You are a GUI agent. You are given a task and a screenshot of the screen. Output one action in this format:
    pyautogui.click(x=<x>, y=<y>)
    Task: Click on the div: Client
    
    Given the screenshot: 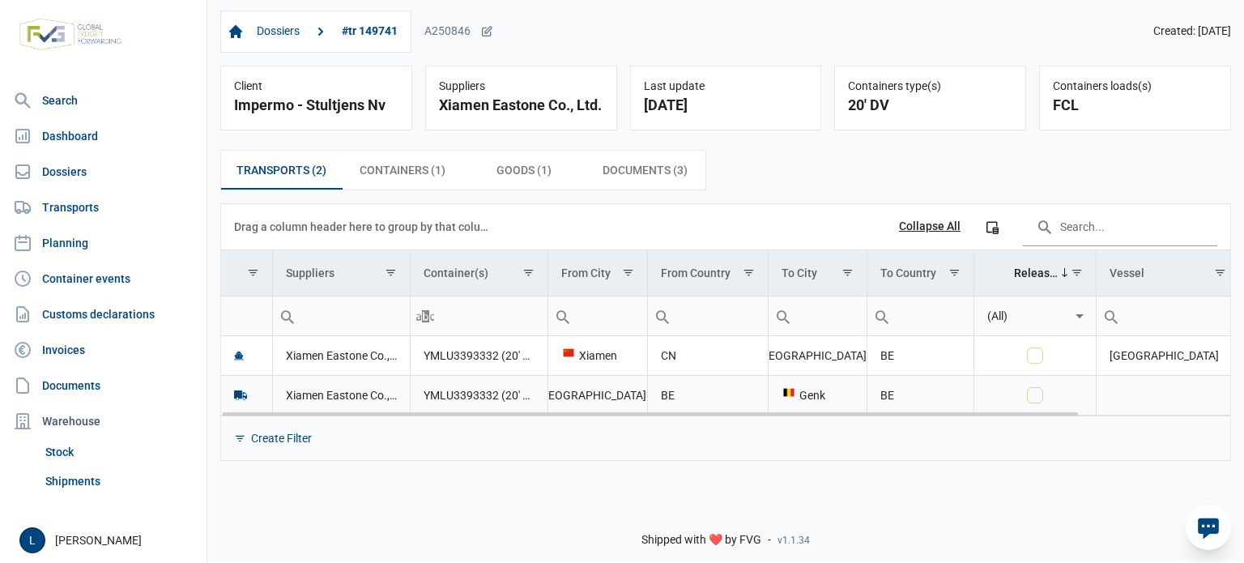 What is the action you would take?
    pyautogui.click(x=316, y=87)
    